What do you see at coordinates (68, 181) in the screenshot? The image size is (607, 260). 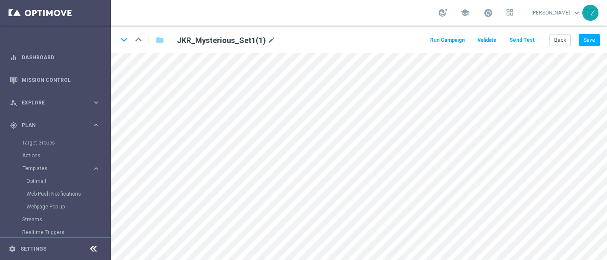 I see `div: Optimail` at bounding box center [68, 181].